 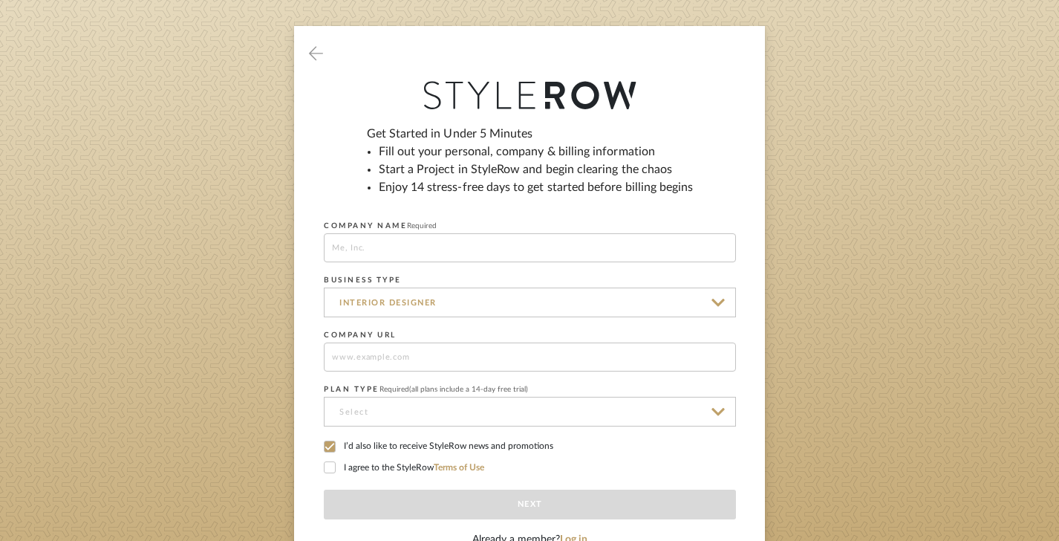 I want to click on label: PLAN TYPE, so click(x=426, y=389).